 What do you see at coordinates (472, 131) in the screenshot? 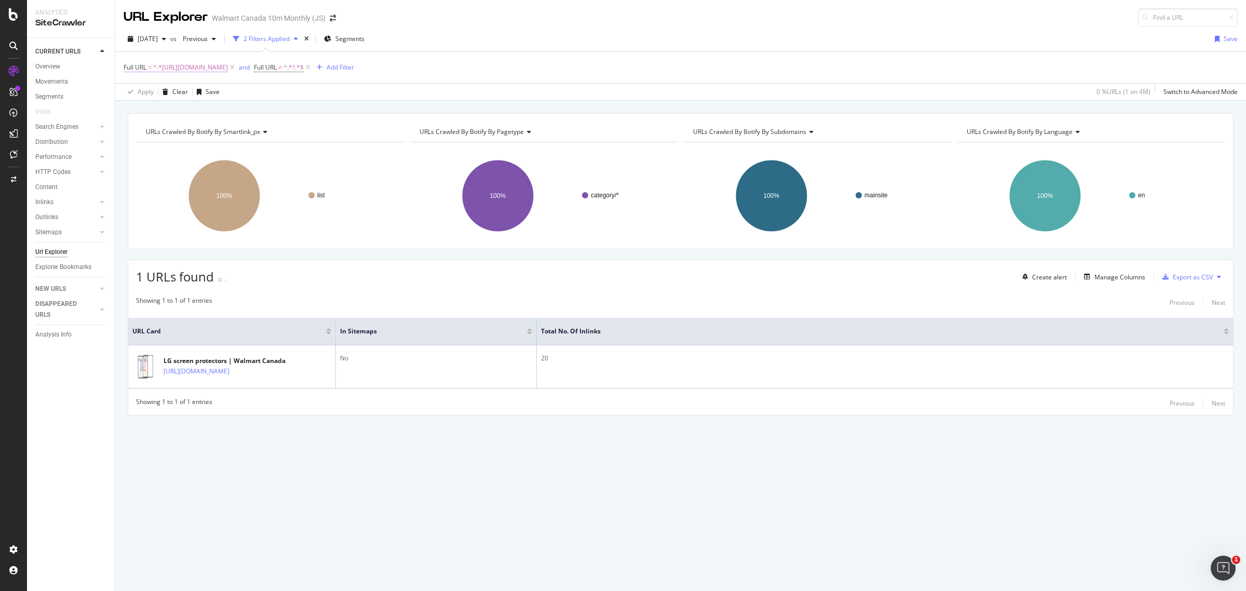
I see `span: URLs Crawled By Botify By pagetype` at bounding box center [472, 131].